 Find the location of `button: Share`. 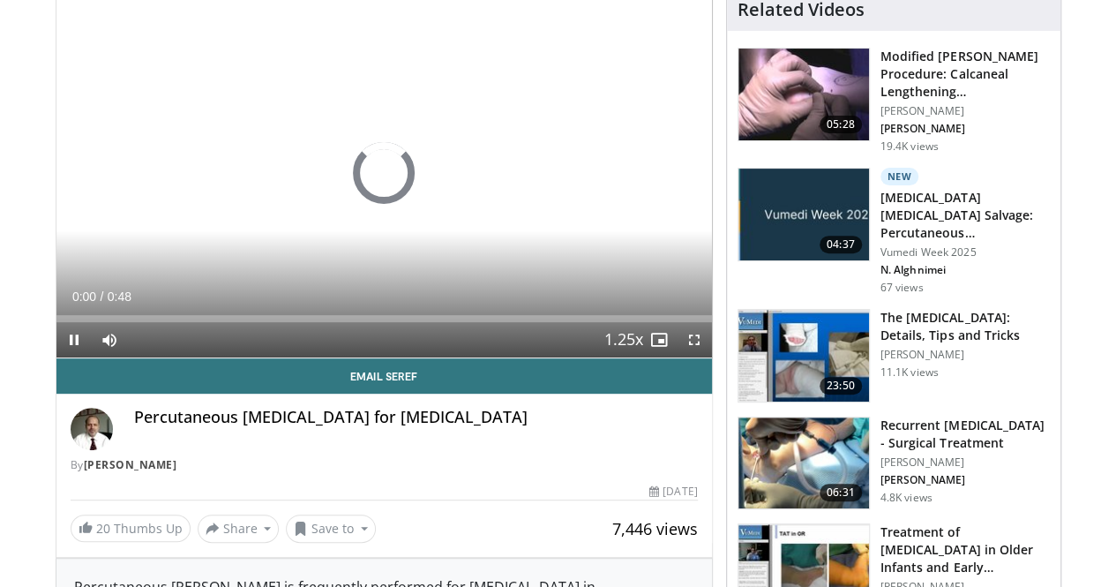

button: Share is located at coordinates (238, 528).